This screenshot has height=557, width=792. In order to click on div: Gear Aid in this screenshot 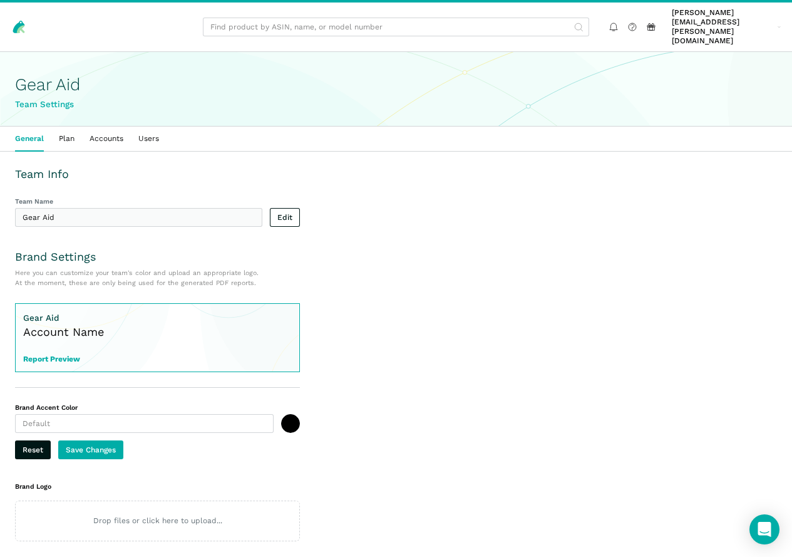, I will do `click(63, 318)`.